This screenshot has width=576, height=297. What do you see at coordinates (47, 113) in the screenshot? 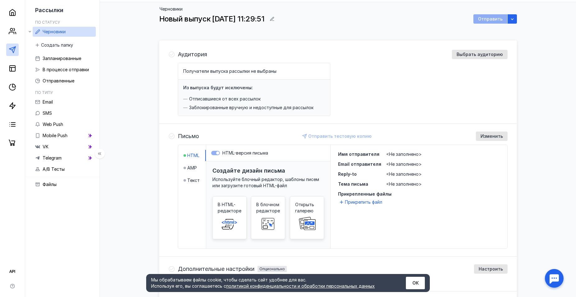
I see `span: SMS` at bounding box center [47, 113].